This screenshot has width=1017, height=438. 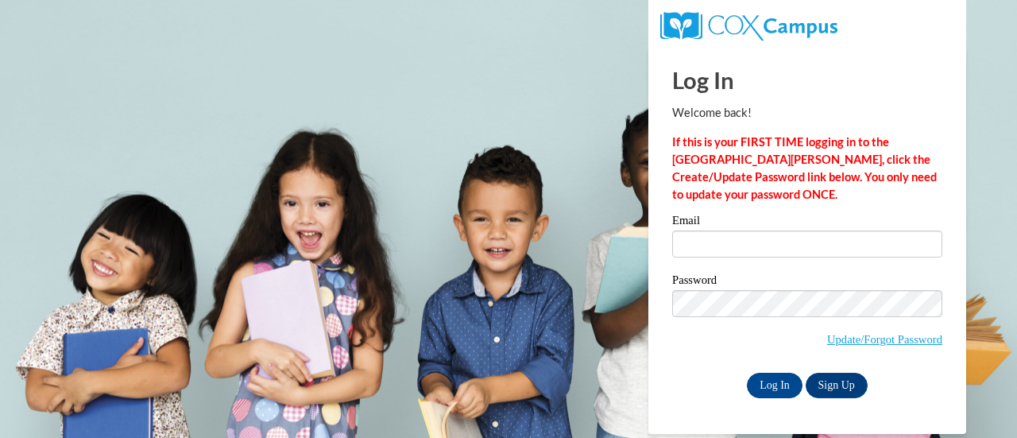 What do you see at coordinates (807, 282) in the screenshot?
I see `label: Password` at bounding box center [807, 282].